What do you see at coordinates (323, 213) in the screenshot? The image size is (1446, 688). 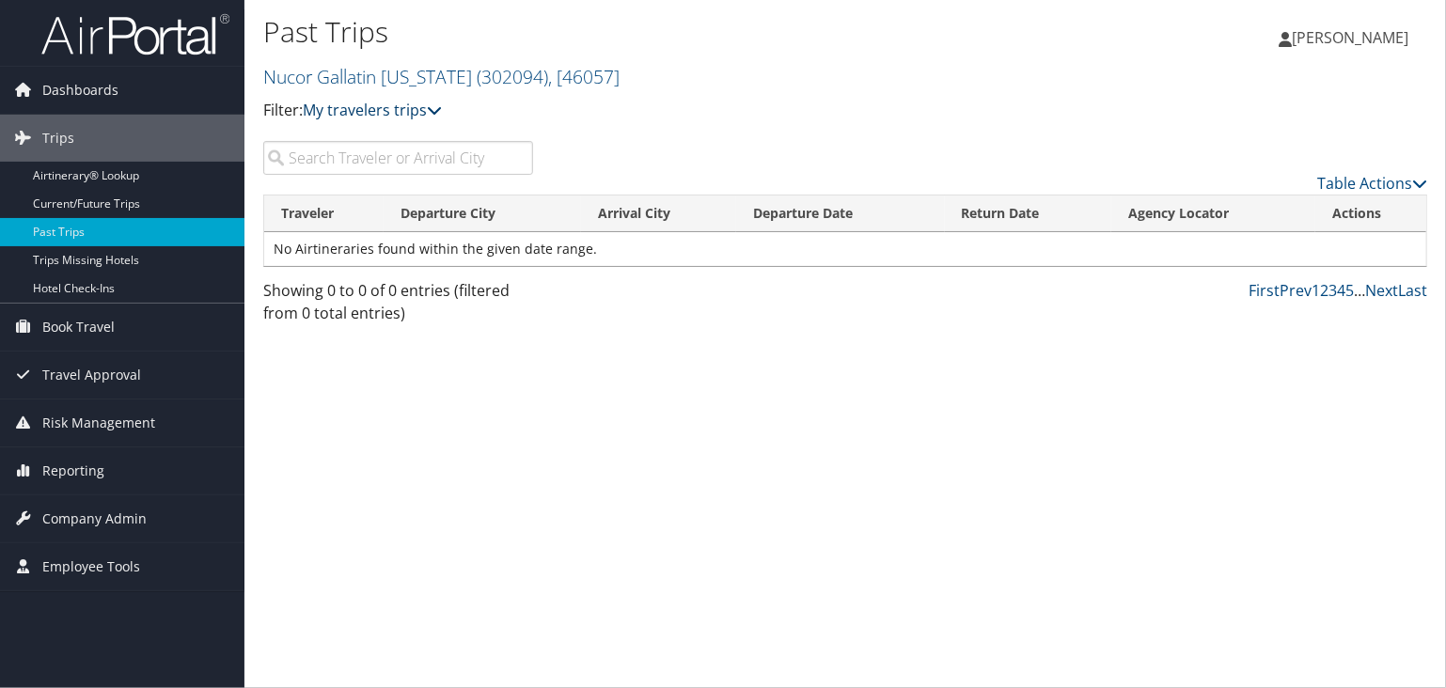 I see `th: Traveler: activate to sort column ascending` at bounding box center [323, 213].